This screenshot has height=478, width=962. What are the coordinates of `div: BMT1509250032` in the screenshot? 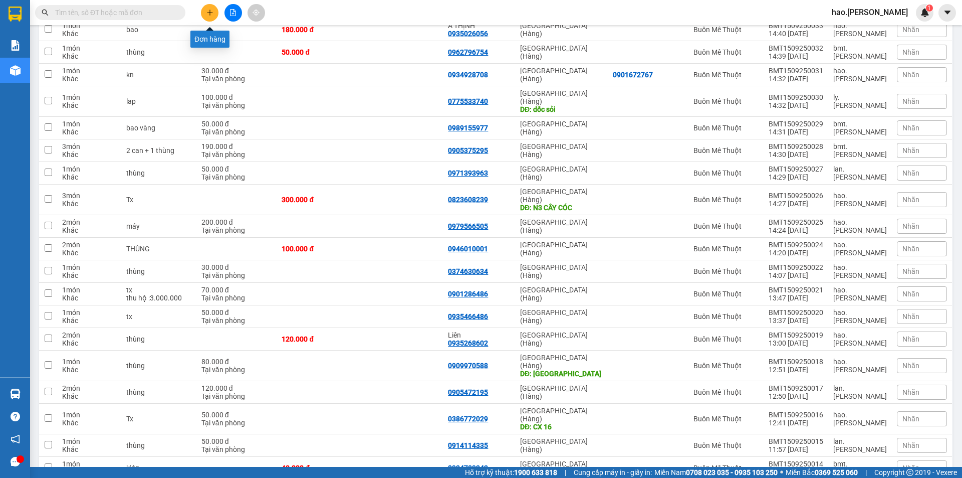 It's located at (796, 48).